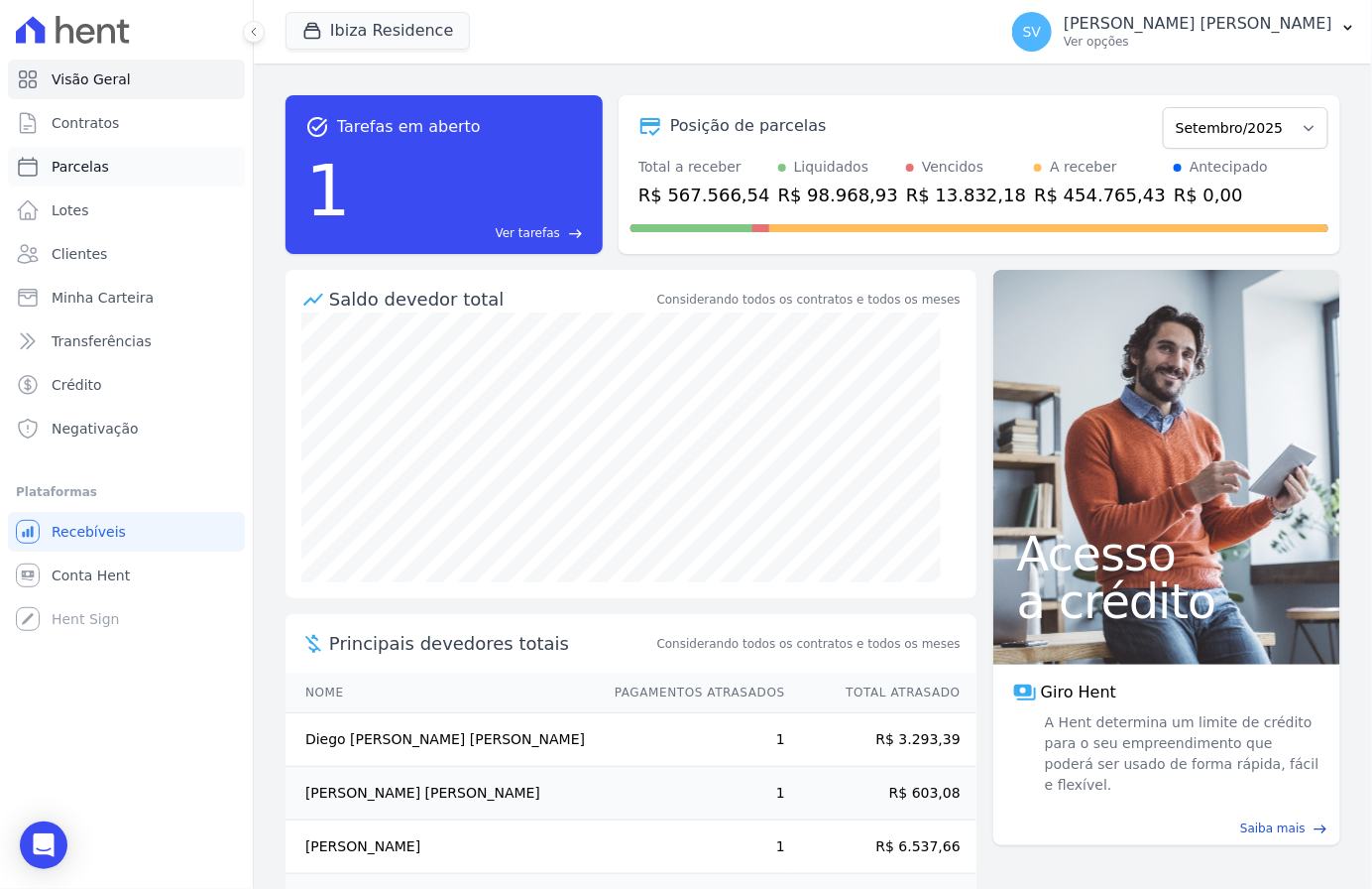 This screenshot has width=1372, height=889. What do you see at coordinates (126, 123) in the screenshot?
I see `a: Contratos` at bounding box center [126, 123].